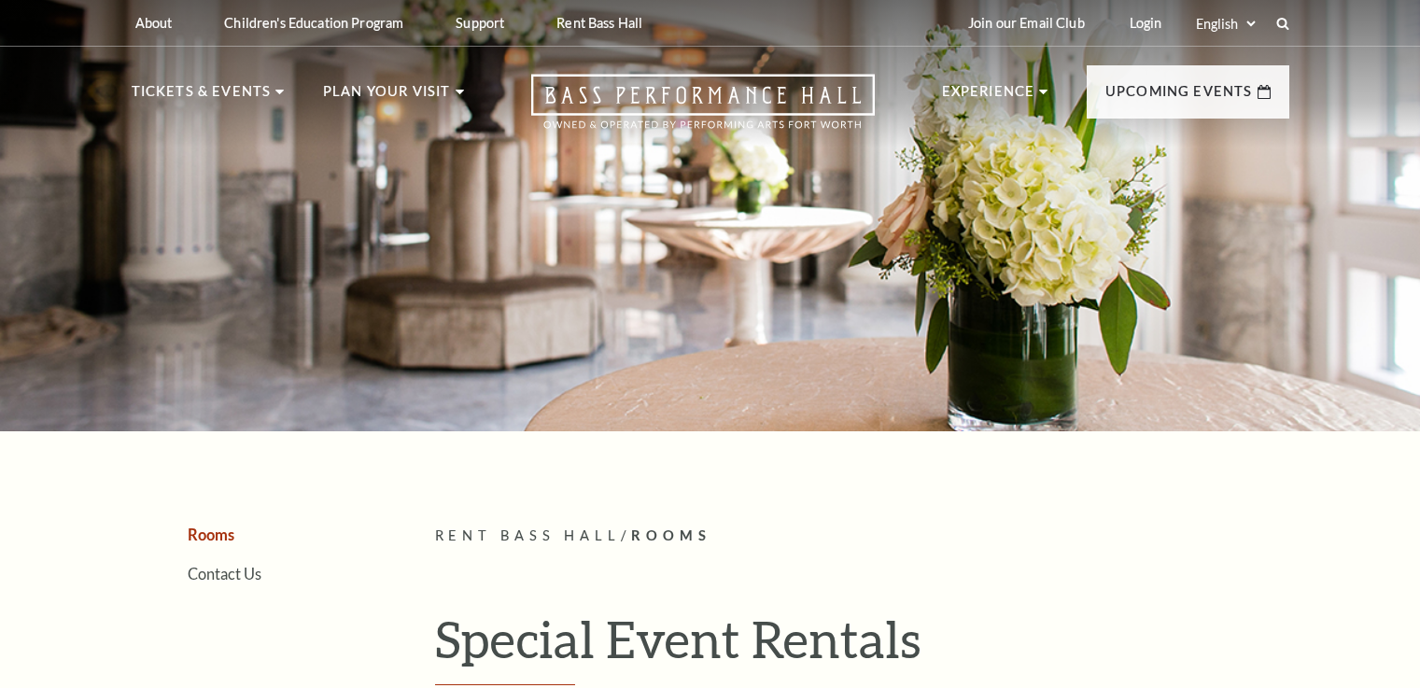  I want to click on span: Rent Bass Hall, so click(529, 535).